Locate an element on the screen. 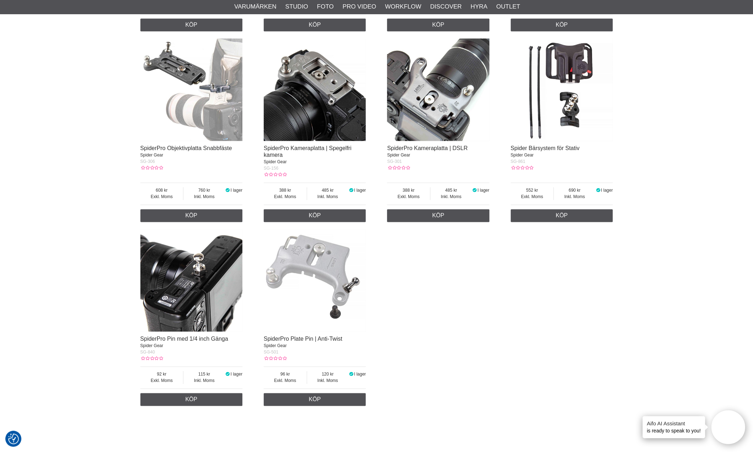  a: SpiderPro Plate Pin | Anti-Twist is located at coordinates (303, 338).